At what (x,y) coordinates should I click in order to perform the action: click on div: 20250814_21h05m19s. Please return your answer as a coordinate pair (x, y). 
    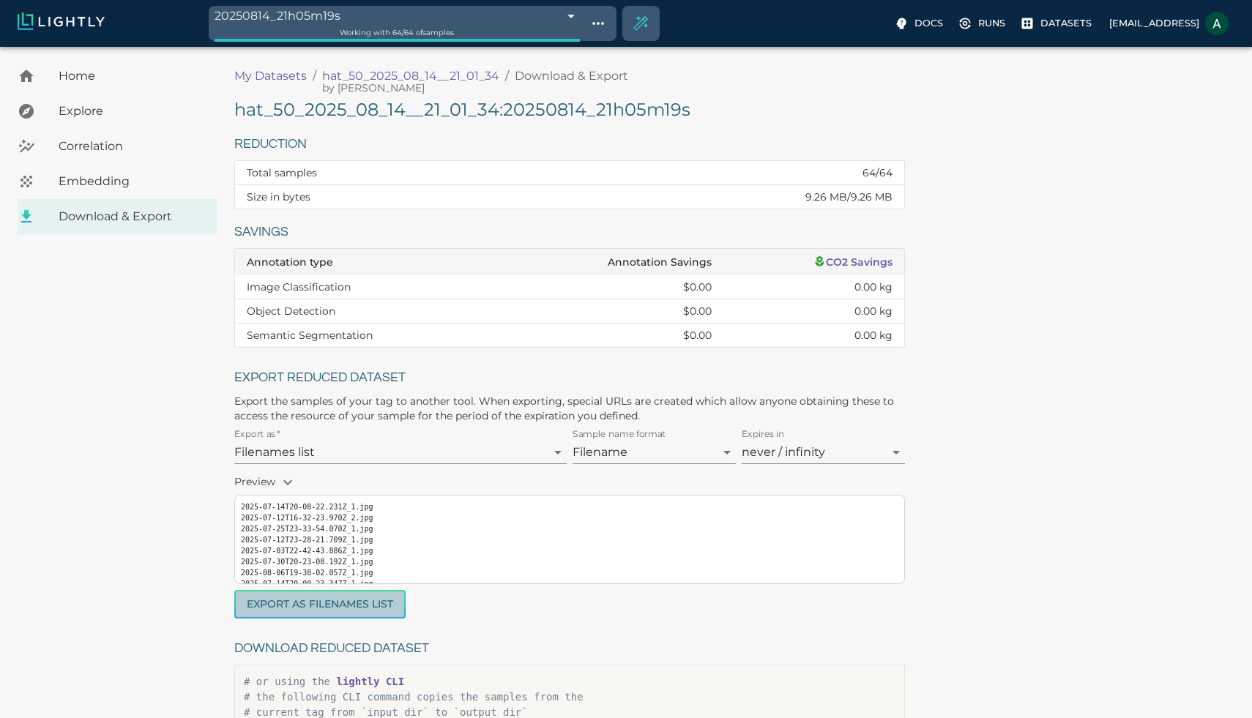
    Looking at the image, I should click on (397, 15).